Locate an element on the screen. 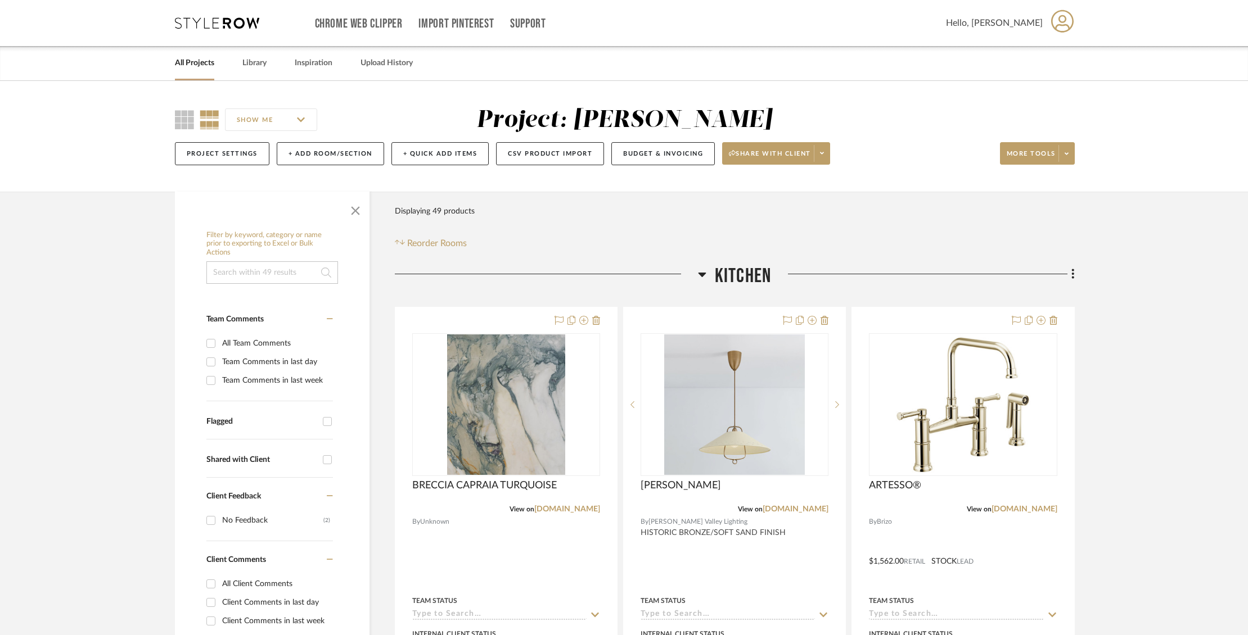  div: (2) is located at coordinates (327, 521).